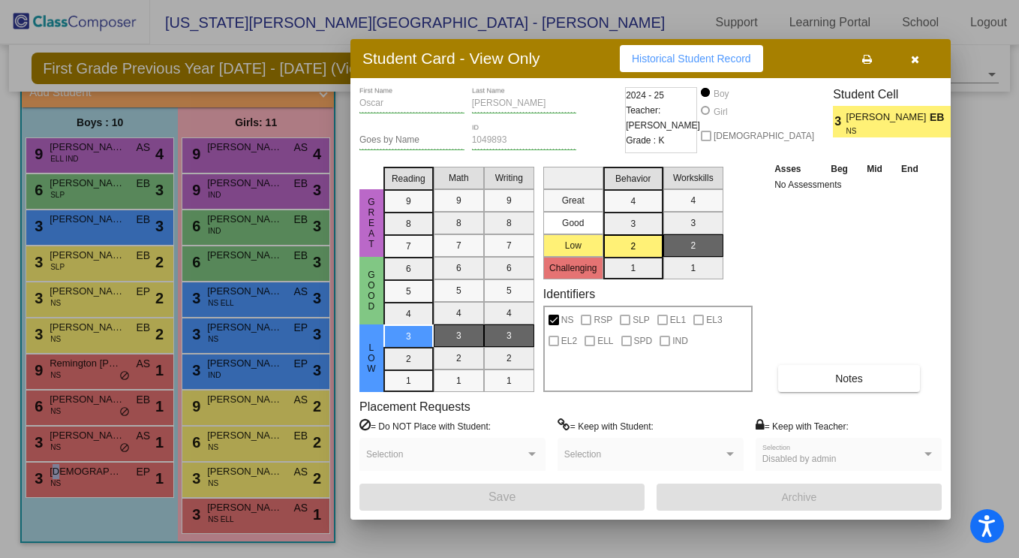  What do you see at coordinates (898, 94) in the screenshot?
I see `h3: Student Cell` at bounding box center [898, 94].